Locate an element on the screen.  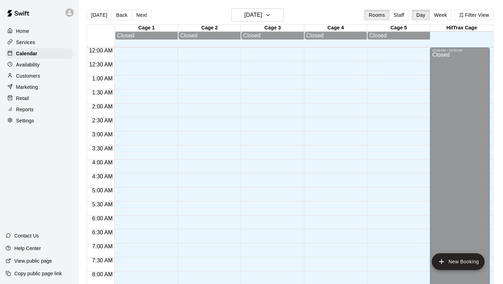
div: Settings is located at coordinates (39, 120).